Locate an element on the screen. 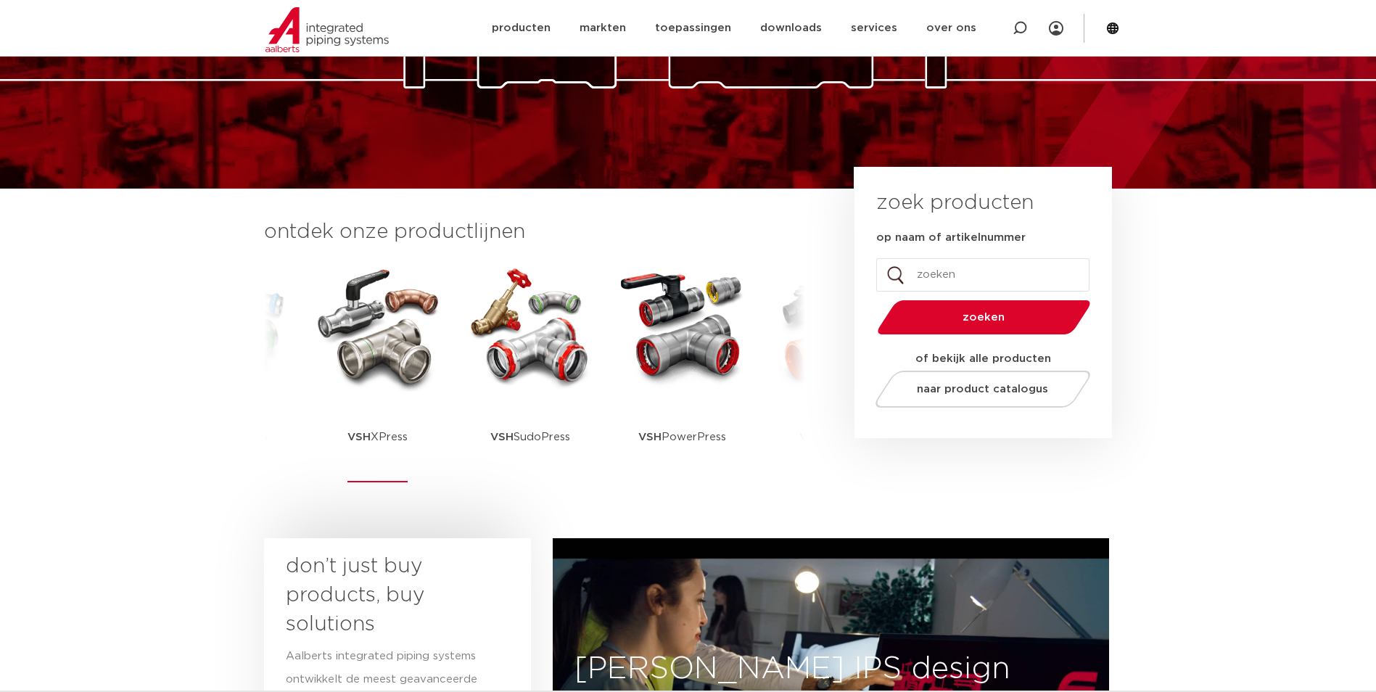  p: XPress is located at coordinates (377, 437).